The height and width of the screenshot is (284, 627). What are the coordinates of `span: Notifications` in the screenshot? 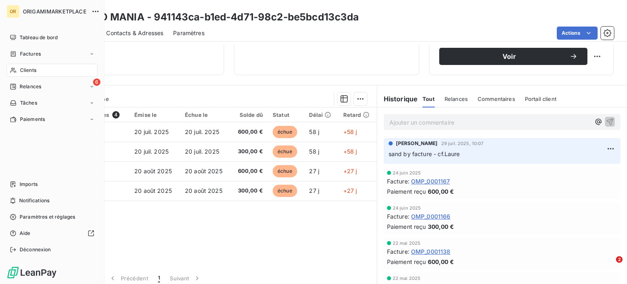 It's located at (34, 200).